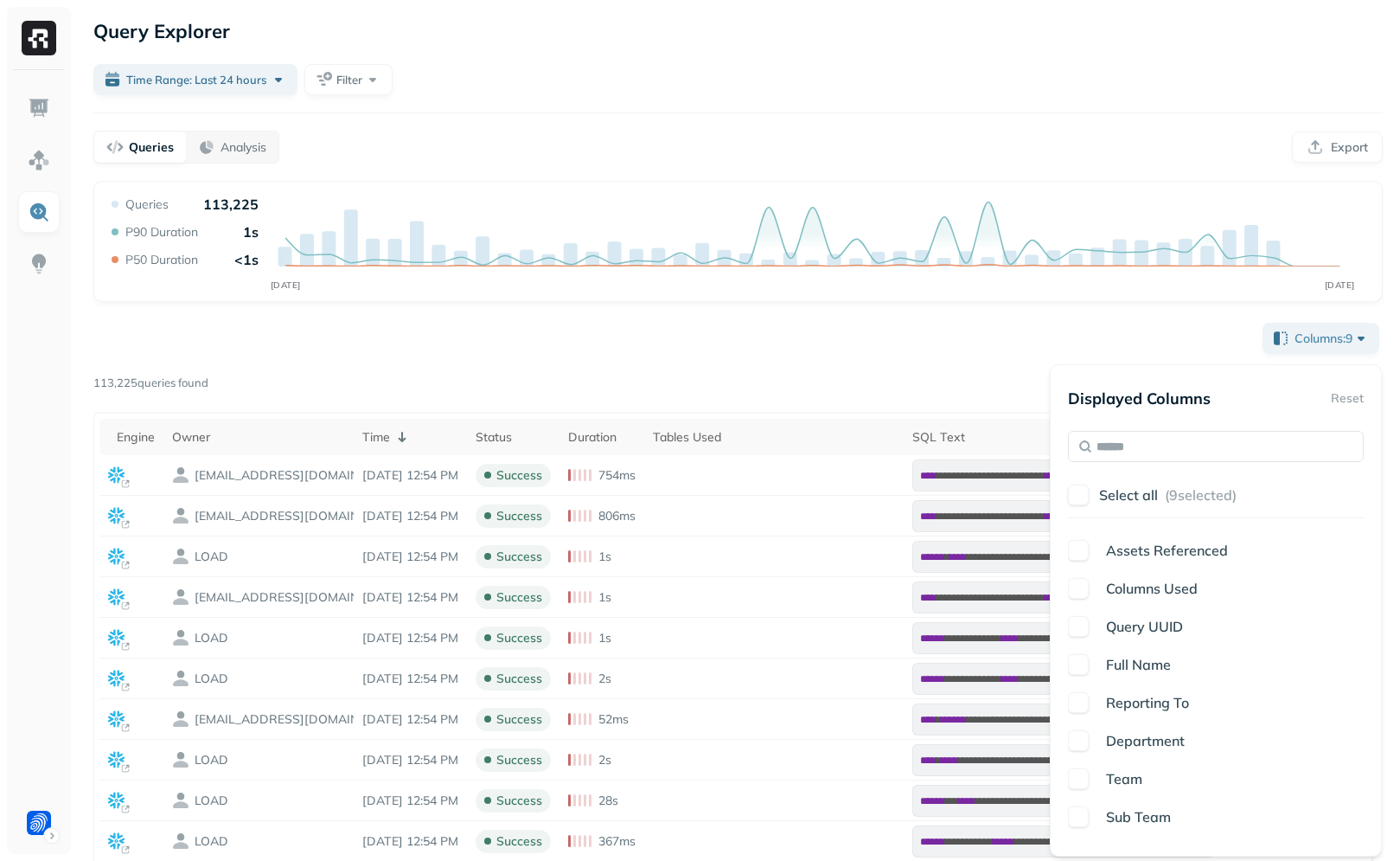 This screenshot has height=861, width=1400. I want to click on button: Export, so click(1337, 147).